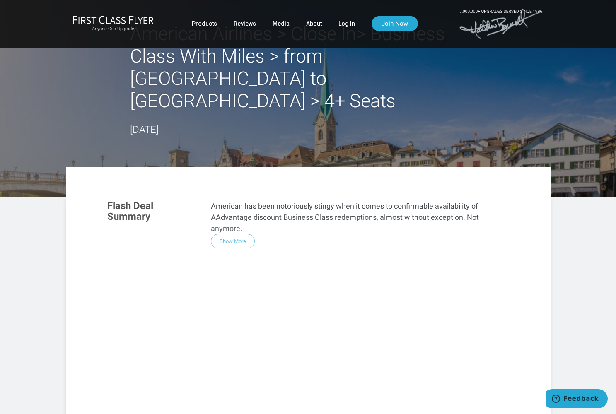 The width and height of the screenshot is (616, 414). What do you see at coordinates (347, 24) in the screenshot?
I see `a: Log In` at bounding box center [347, 24].